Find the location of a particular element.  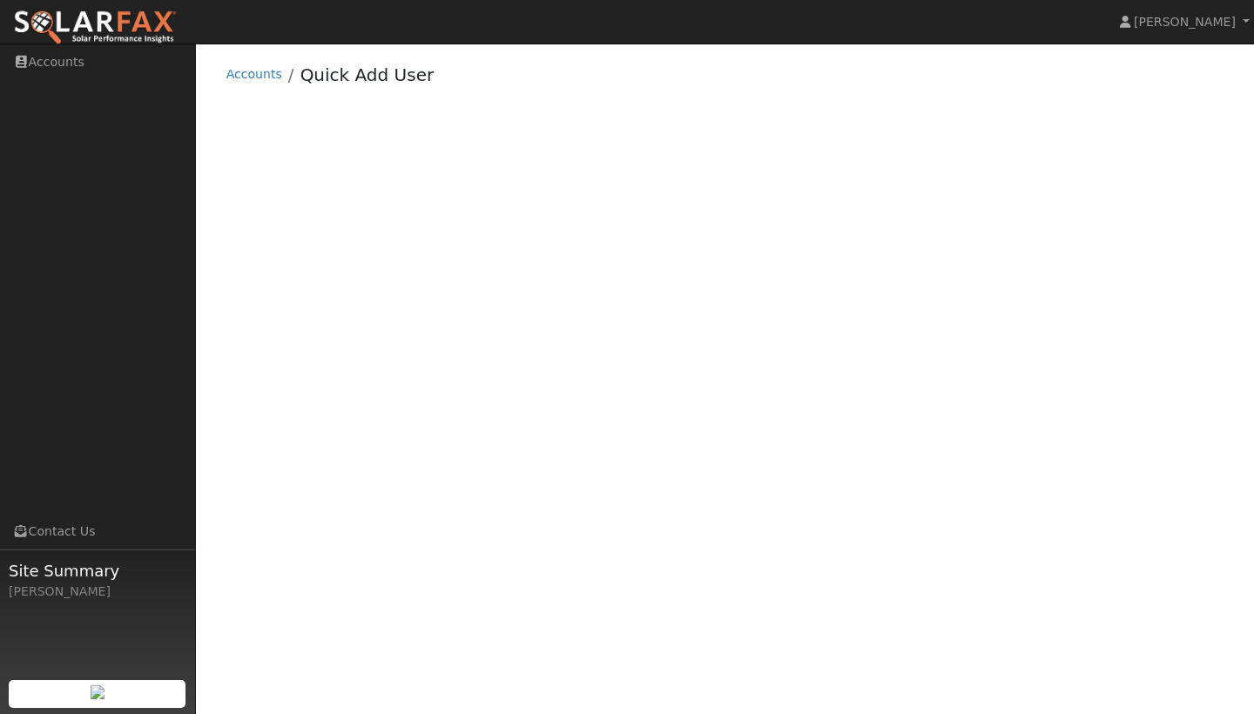

a: Accounts is located at coordinates (254, 74).